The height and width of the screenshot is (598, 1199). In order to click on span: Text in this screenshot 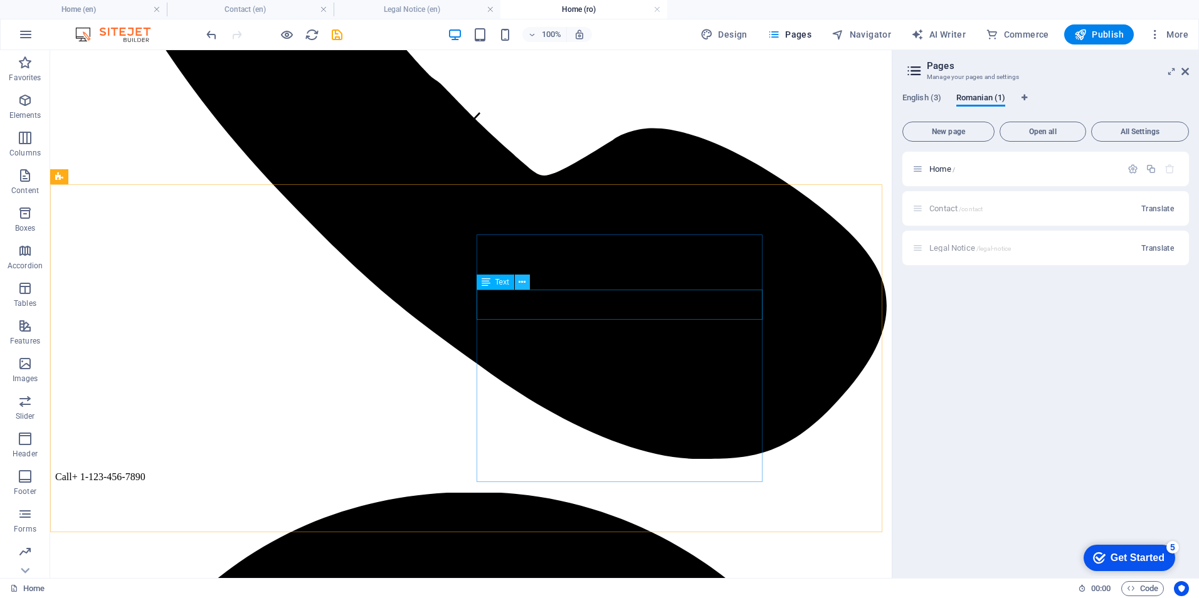, I will do `click(502, 282)`.